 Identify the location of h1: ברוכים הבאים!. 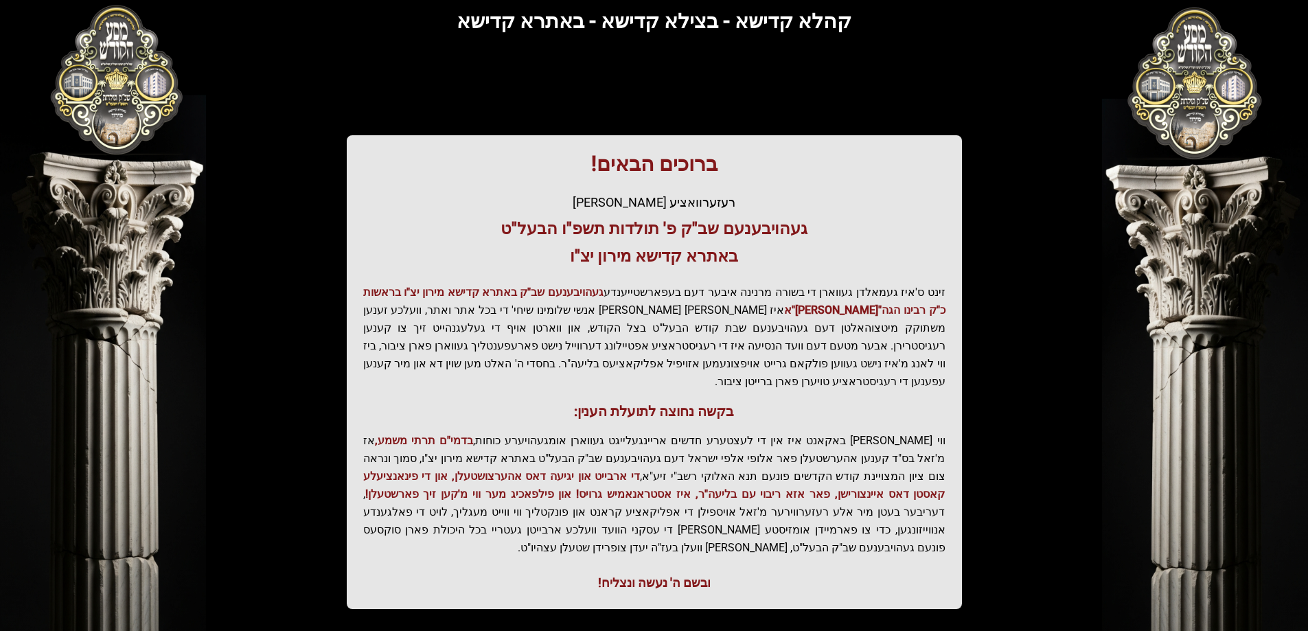
(654, 164).